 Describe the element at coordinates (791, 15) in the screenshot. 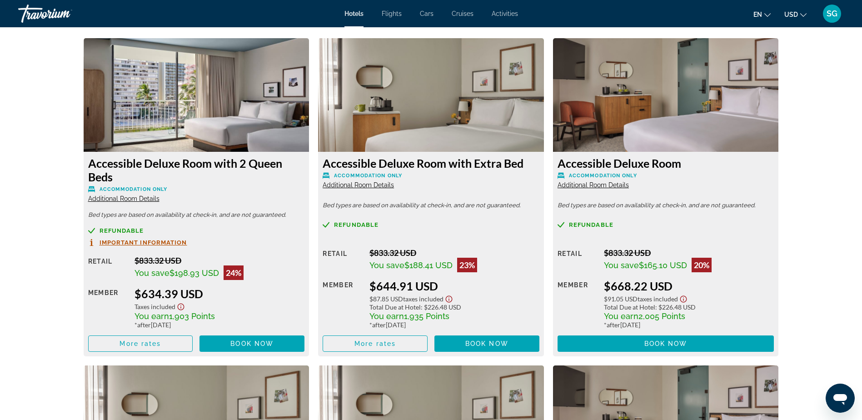

I see `span: USD` at that location.